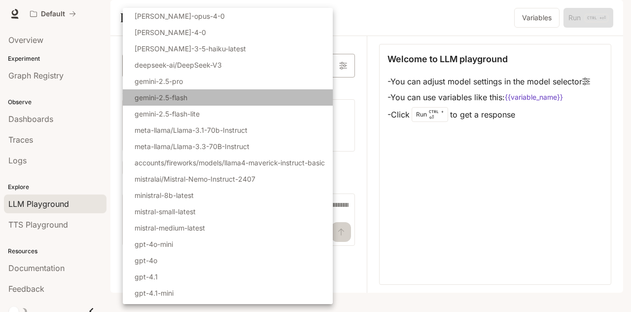 This screenshot has height=312, width=631. Describe the element at coordinates (146, 276) in the screenshot. I see `p: gpt-4.1` at that location.